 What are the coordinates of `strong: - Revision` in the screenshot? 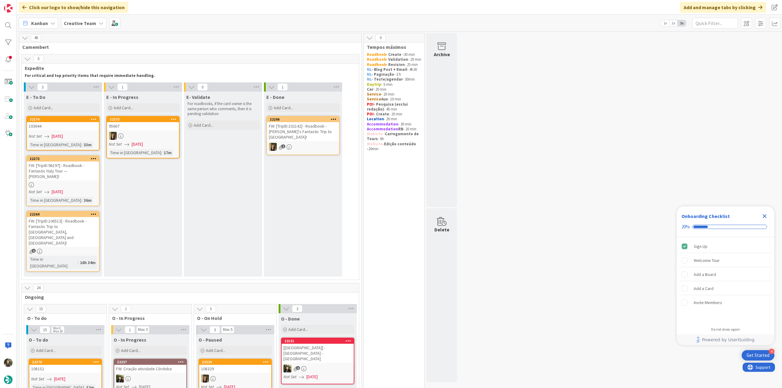 It's located at (395, 64).